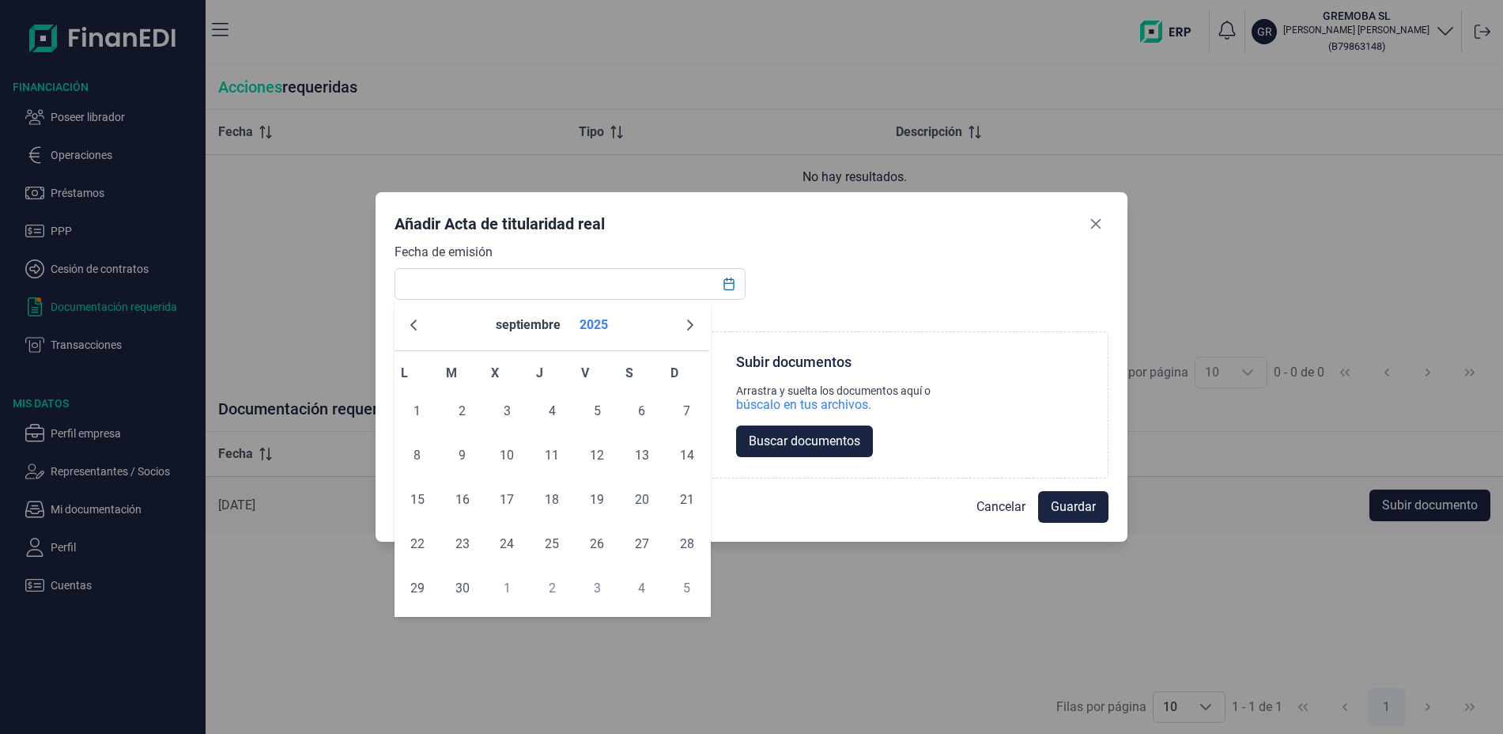 This screenshot has height=734, width=1503. Describe the element at coordinates (417, 411) in the screenshot. I see `td: 01/09/2025` at that location.